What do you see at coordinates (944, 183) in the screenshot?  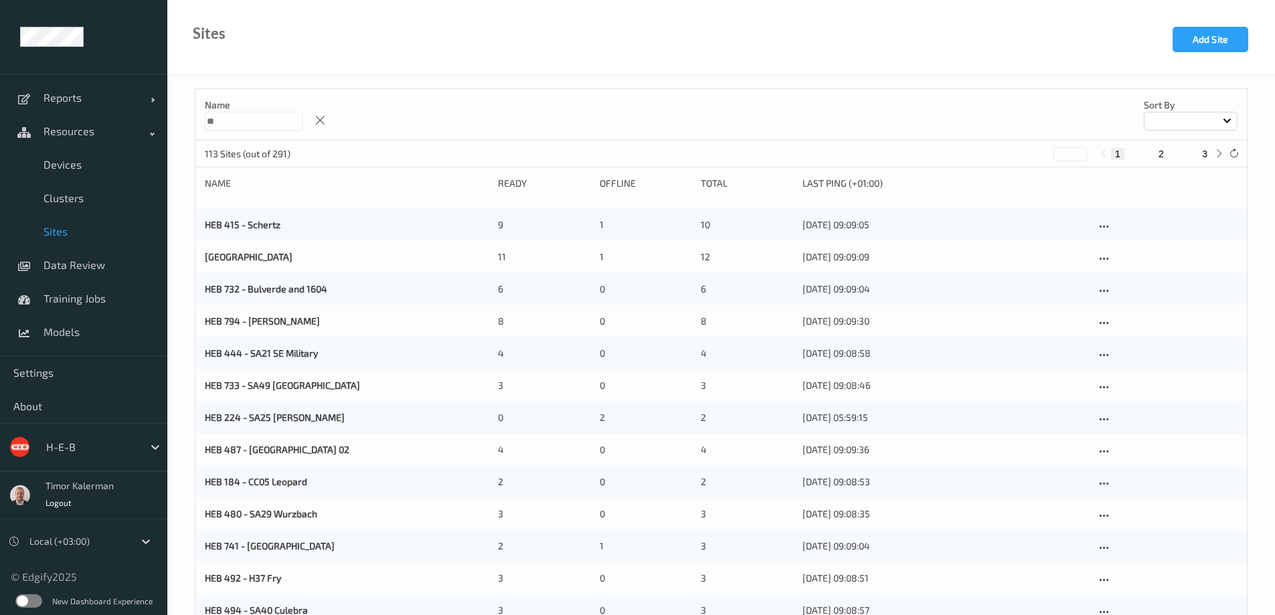 I see `div: Last Ping (+01:00)` at bounding box center [944, 183].